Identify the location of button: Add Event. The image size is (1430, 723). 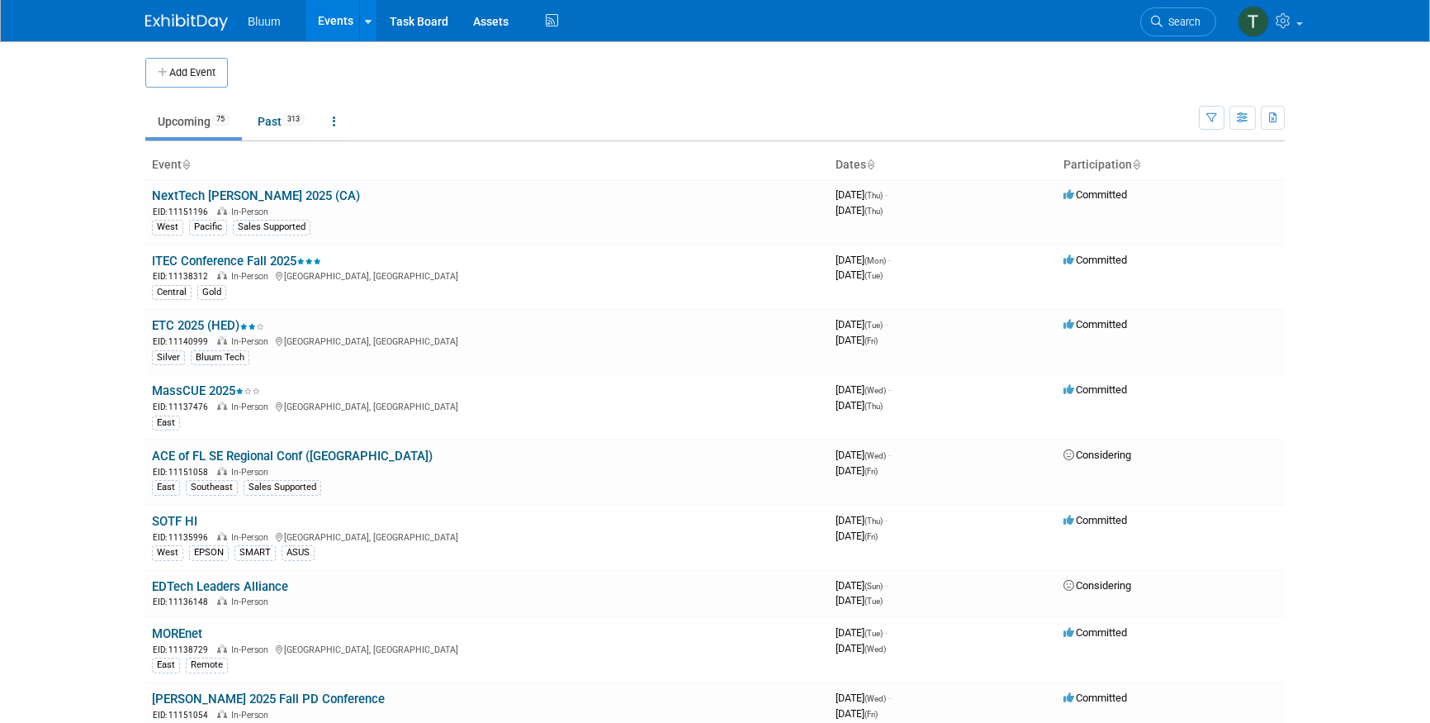
(187, 73).